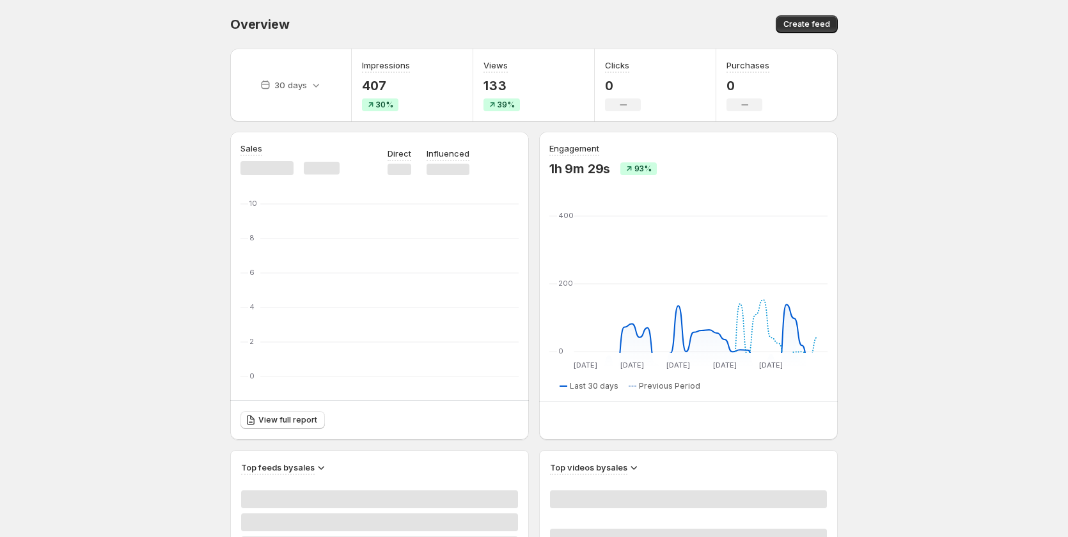 This screenshot has height=537, width=1068. What do you see at coordinates (278, 468) in the screenshot?
I see `h3: Top feeds by sales` at bounding box center [278, 468].